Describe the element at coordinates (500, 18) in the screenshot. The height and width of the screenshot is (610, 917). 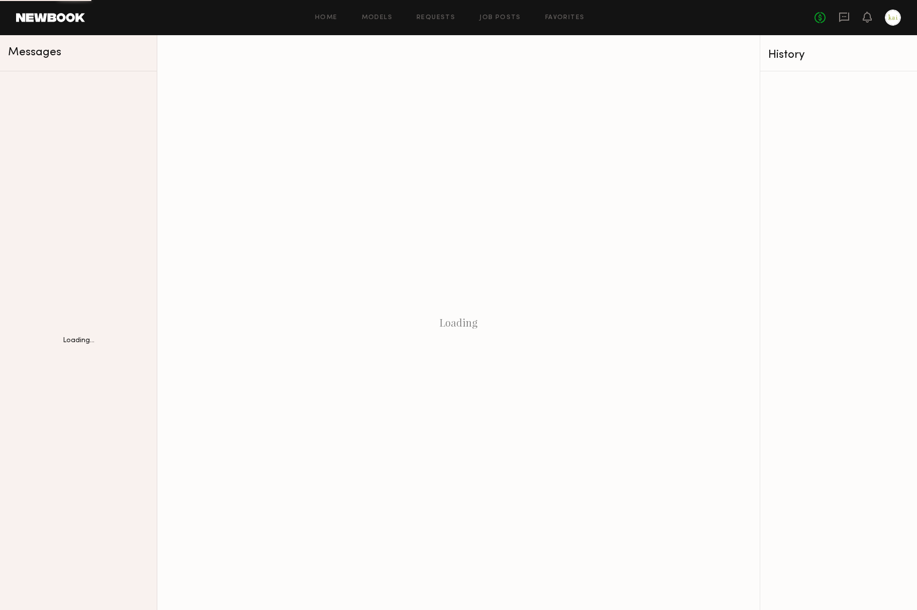
I see `a: Job Posts` at that location.